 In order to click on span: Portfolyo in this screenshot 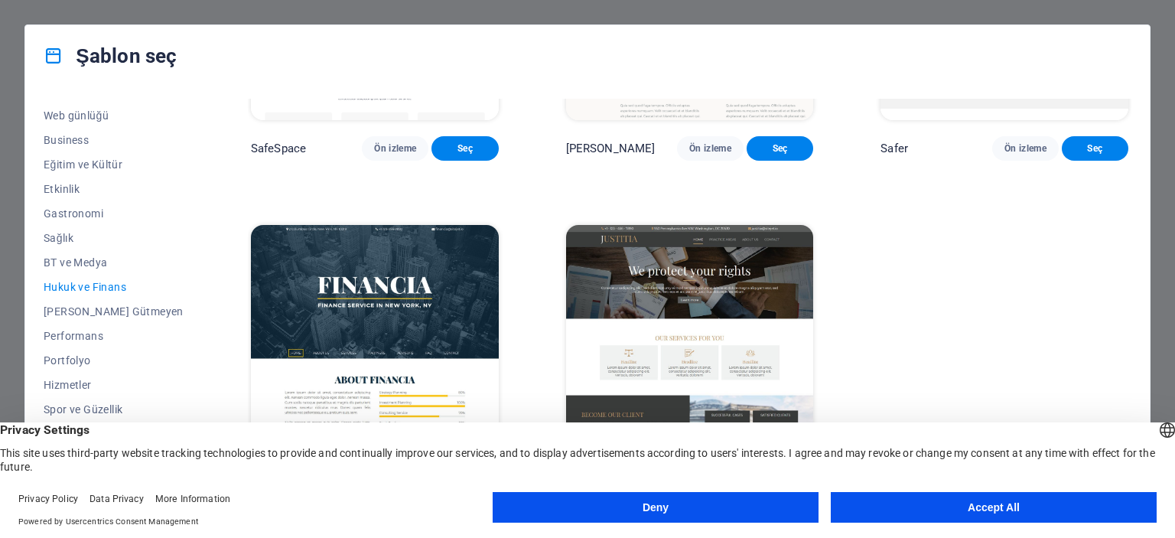, I will do `click(113, 360)`.